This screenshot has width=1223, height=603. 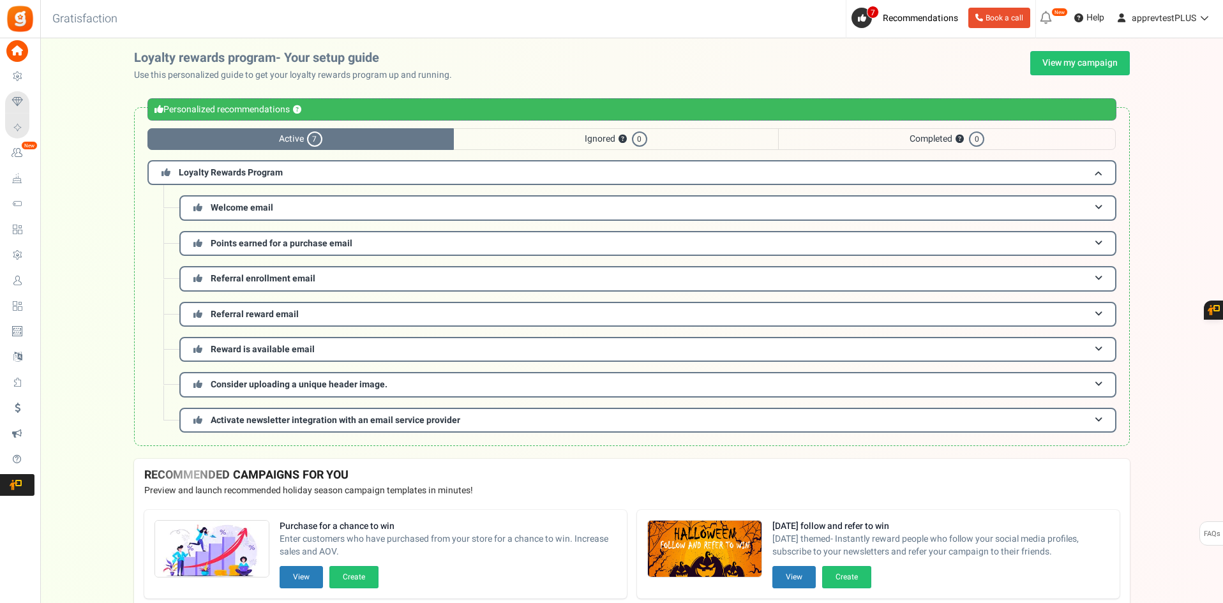 What do you see at coordinates (20, 153) in the screenshot?
I see `a: New` at bounding box center [20, 153].